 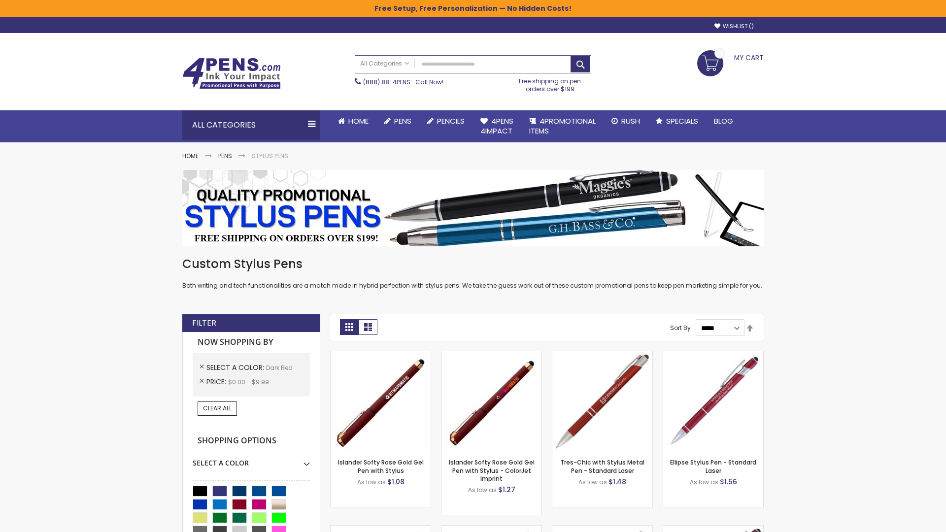 What do you see at coordinates (251, 460) in the screenshot?
I see `div: Select A Color` at bounding box center [251, 460].